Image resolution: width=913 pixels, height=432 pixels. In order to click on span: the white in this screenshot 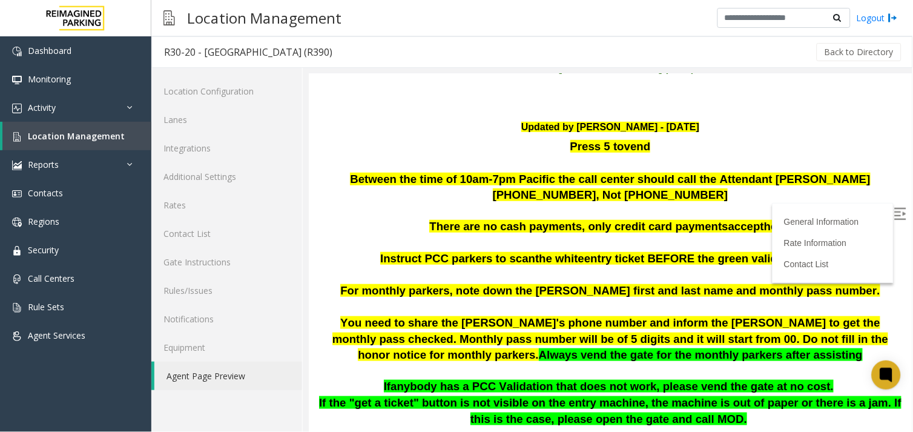, I will do `click(251, 184)`.